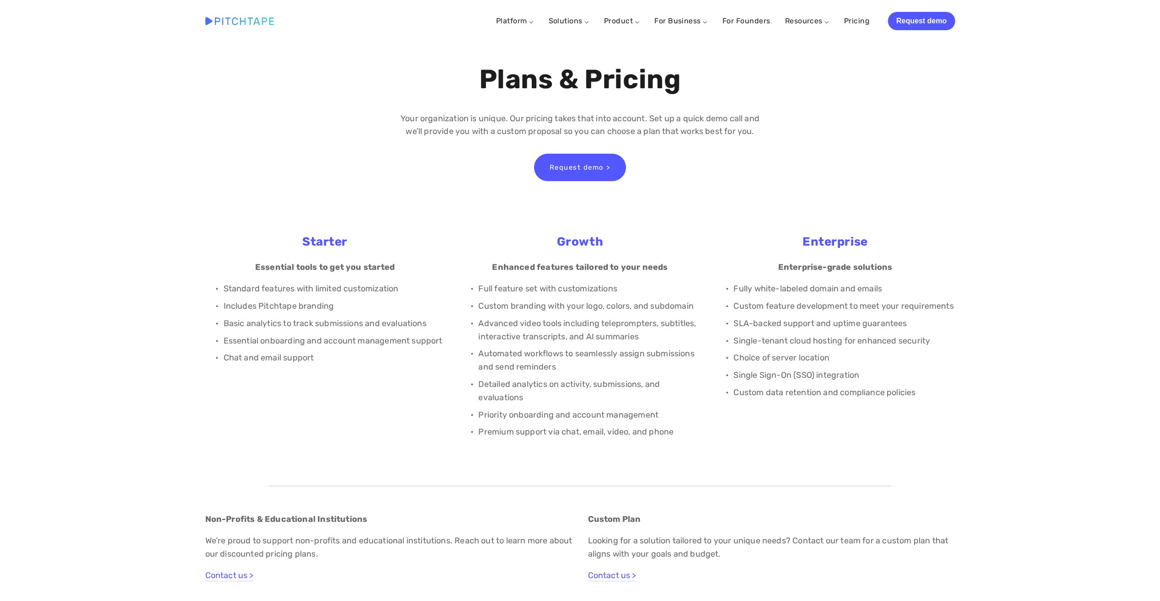 This screenshot has height=601, width=1160. Describe the element at coordinates (844, 340) in the screenshot. I see `p: Single-tenant cloud hosting for enhanced security` at that location.